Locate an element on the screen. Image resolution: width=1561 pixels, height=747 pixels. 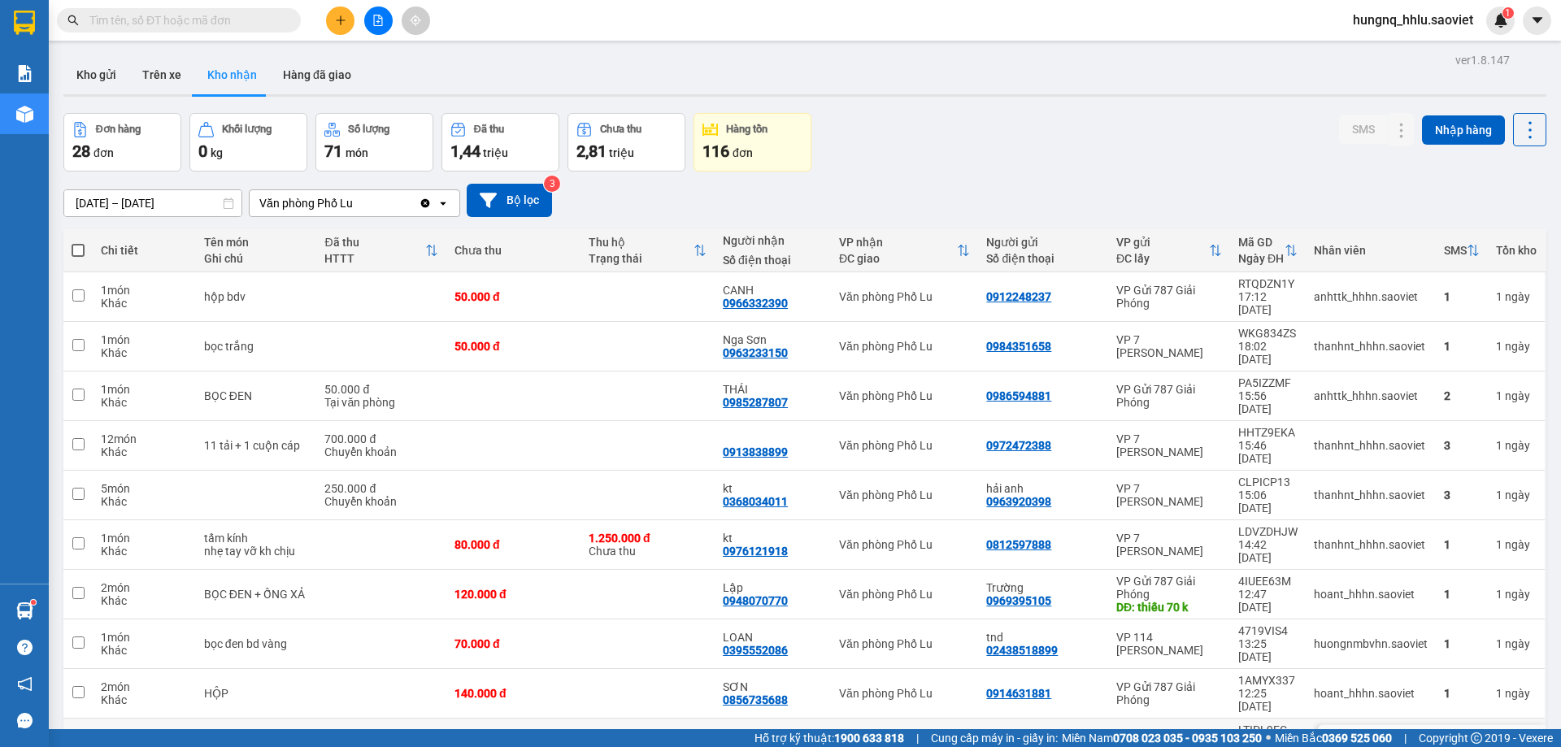
span: copyright is located at coordinates (1477, 738).